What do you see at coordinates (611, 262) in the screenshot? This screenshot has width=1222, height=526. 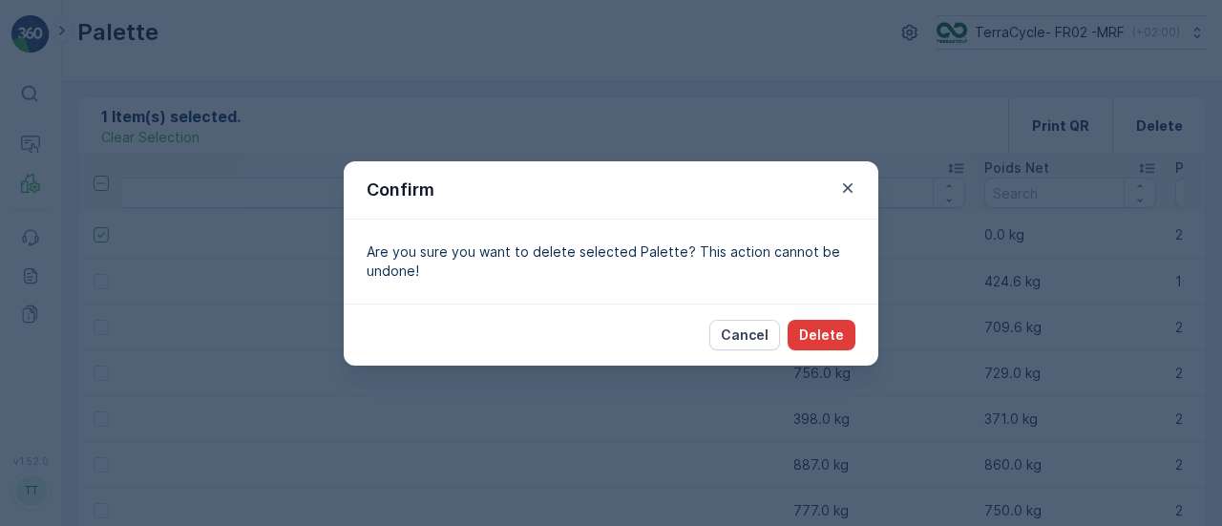 I see `p: Are you sure you want to delete selected Palette? This action cannot be undone!` at bounding box center [611, 262].